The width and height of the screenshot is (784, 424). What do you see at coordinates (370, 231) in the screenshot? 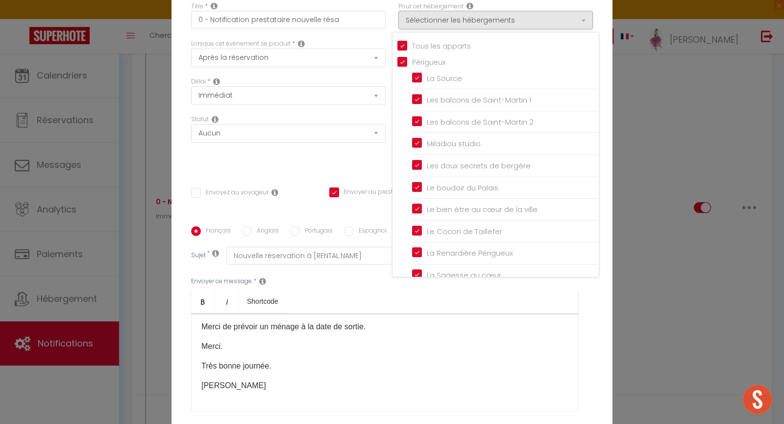
I see `label: Espagnol` at bounding box center [370, 231].